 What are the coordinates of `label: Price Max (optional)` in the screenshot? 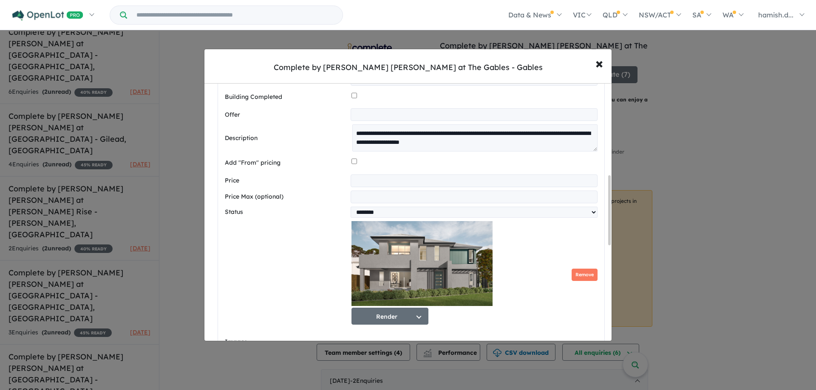 It's located at (286, 197).